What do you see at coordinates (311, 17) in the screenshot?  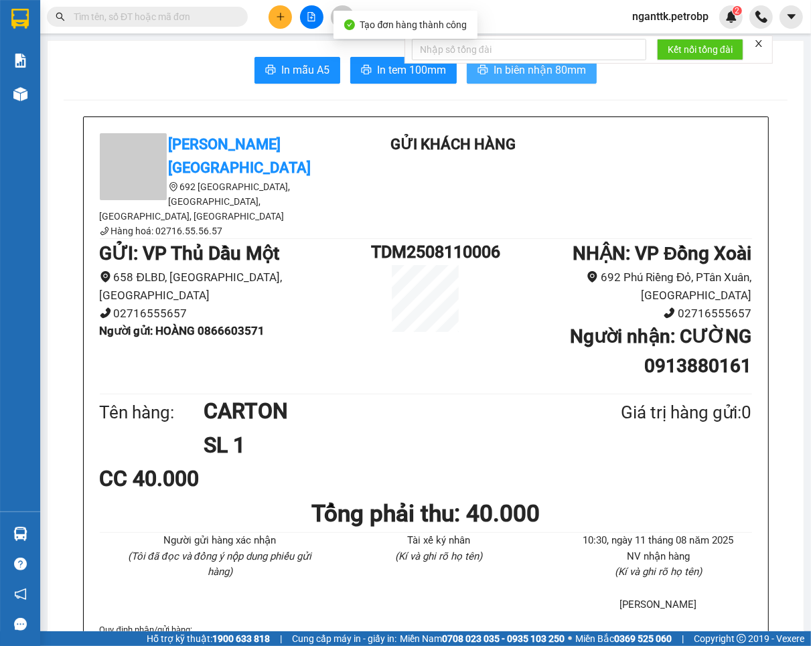 I see `button: file-add` at bounding box center [311, 17].